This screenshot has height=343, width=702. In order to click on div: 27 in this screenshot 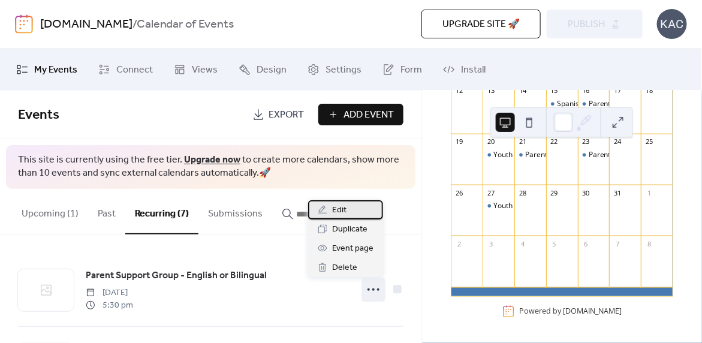, I will do `click(490, 192)`.